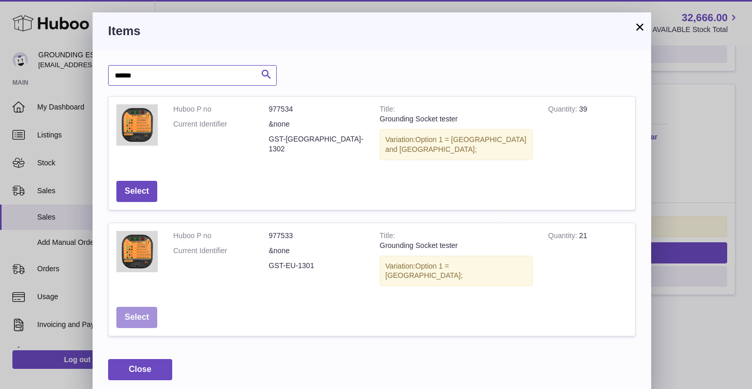 This screenshot has height=389, width=752. What do you see at coordinates (316, 236) in the screenshot?
I see `dd: 977533` at bounding box center [316, 236].